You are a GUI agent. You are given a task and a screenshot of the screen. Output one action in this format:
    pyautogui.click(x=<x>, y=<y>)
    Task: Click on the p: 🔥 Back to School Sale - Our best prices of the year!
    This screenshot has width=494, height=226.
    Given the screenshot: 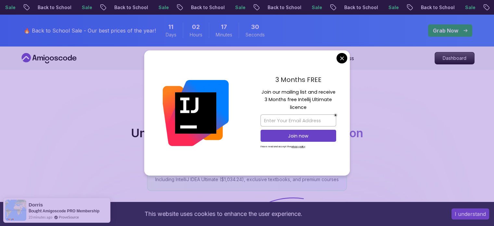 What is the action you would take?
    pyautogui.click(x=90, y=31)
    